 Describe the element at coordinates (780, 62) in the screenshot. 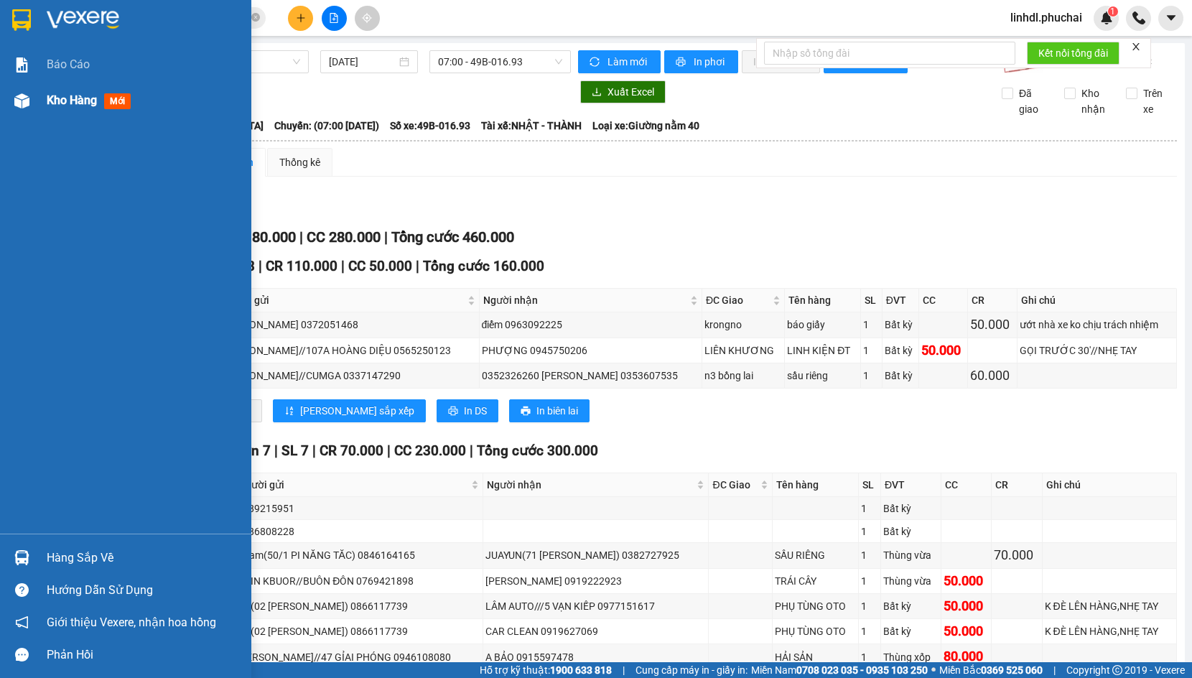

I see `button: In đơn chọn` at that location.